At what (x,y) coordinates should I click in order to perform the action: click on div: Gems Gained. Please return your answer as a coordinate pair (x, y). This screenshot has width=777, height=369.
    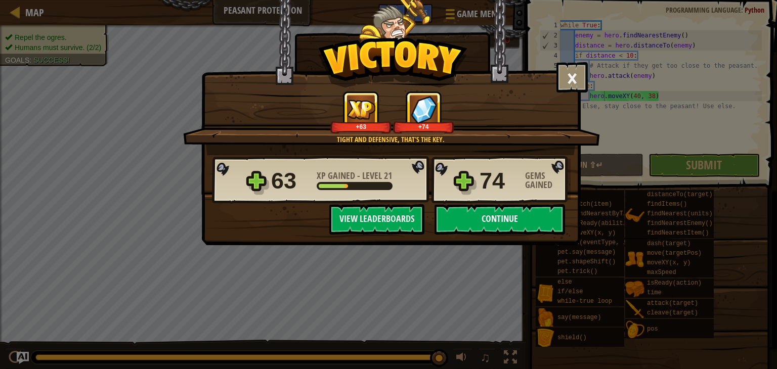
    Looking at the image, I should click on (548, 181).